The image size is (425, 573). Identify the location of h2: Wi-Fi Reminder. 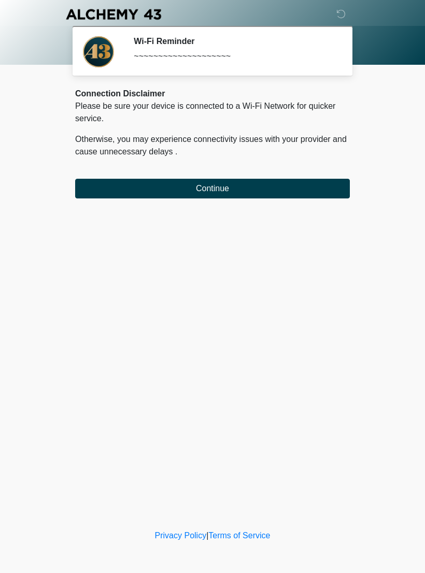
(234, 41).